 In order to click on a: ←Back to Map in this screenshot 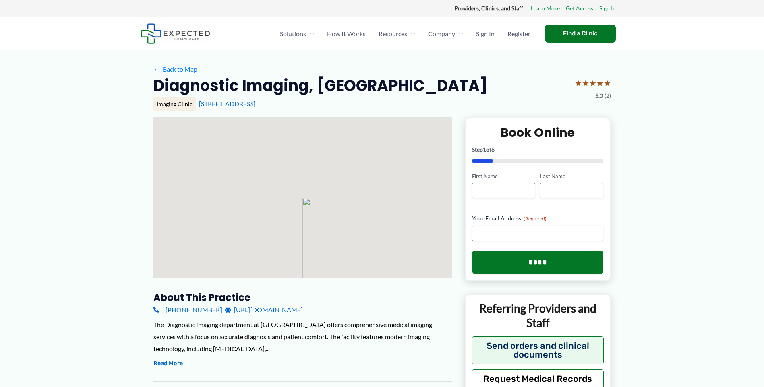, I will do `click(175, 69)`.